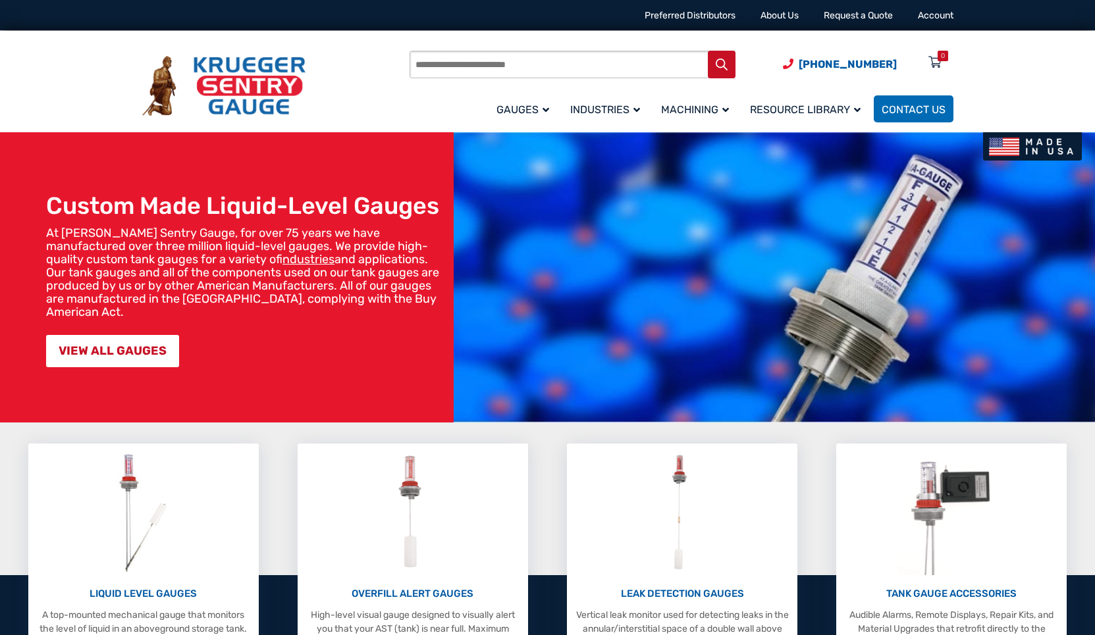 The height and width of the screenshot is (635, 1095). I want to click on a: industries, so click(308, 259).